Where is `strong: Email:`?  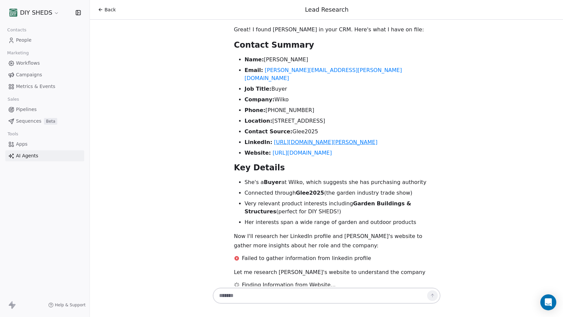 strong: Email: is located at coordinates (254, 70).